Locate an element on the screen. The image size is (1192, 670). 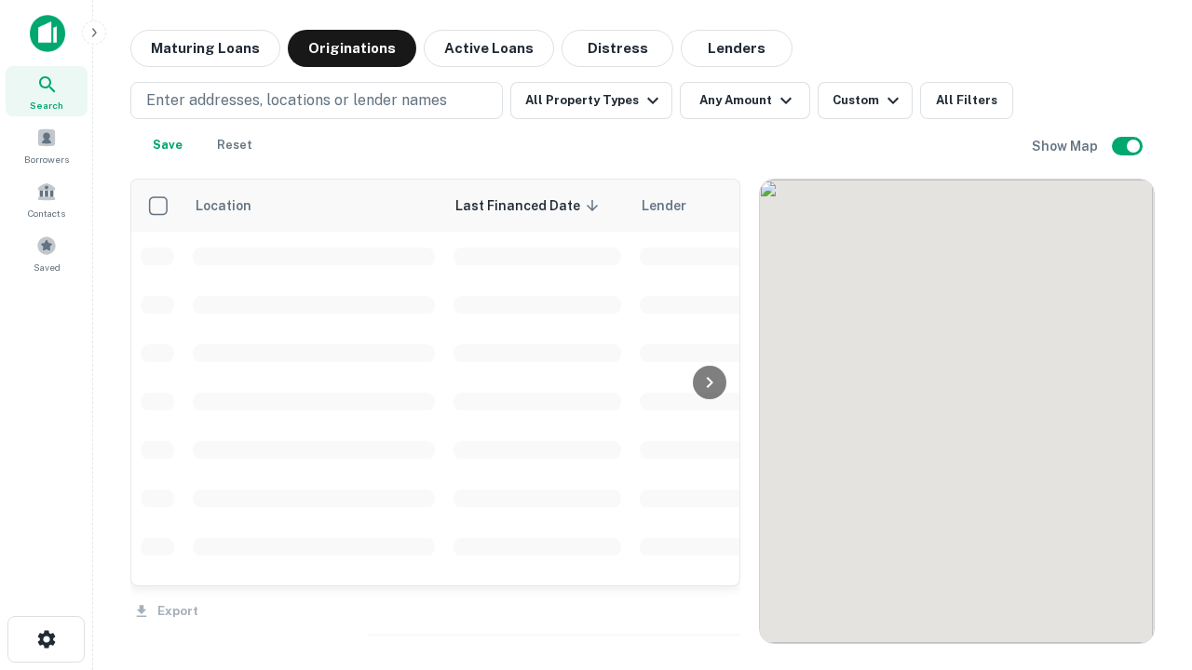
th: Location is located at coordinates (314, 206).